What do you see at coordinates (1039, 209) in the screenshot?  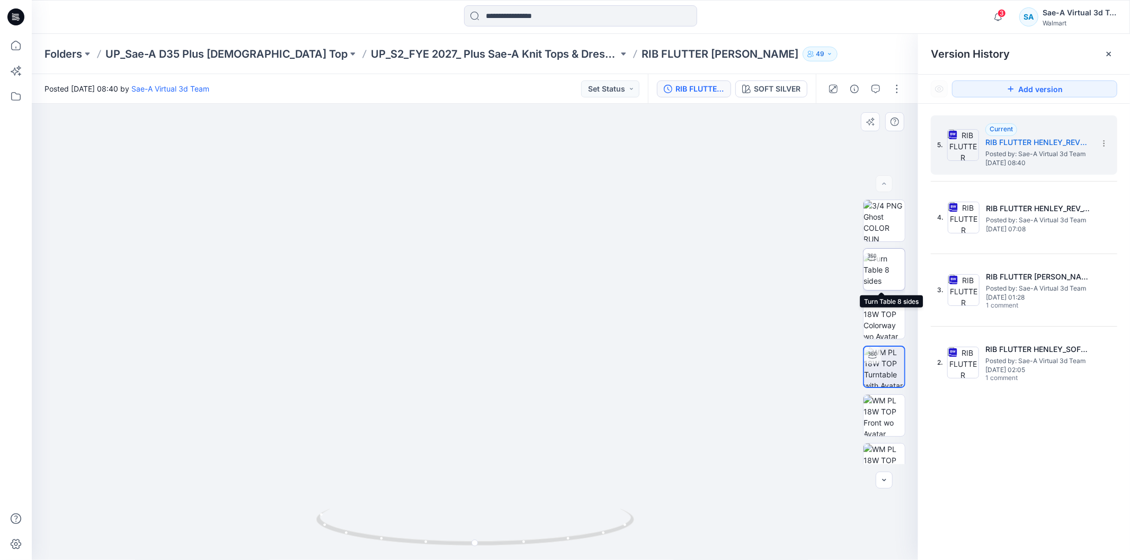 I see `h5: RIB FLUTTER HENLEY_REV_COLORS` at bounding box center [1039, 209].